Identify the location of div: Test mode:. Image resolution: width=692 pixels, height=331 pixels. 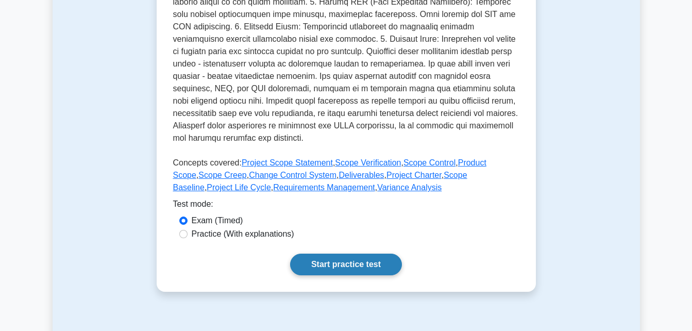
(346, 206).